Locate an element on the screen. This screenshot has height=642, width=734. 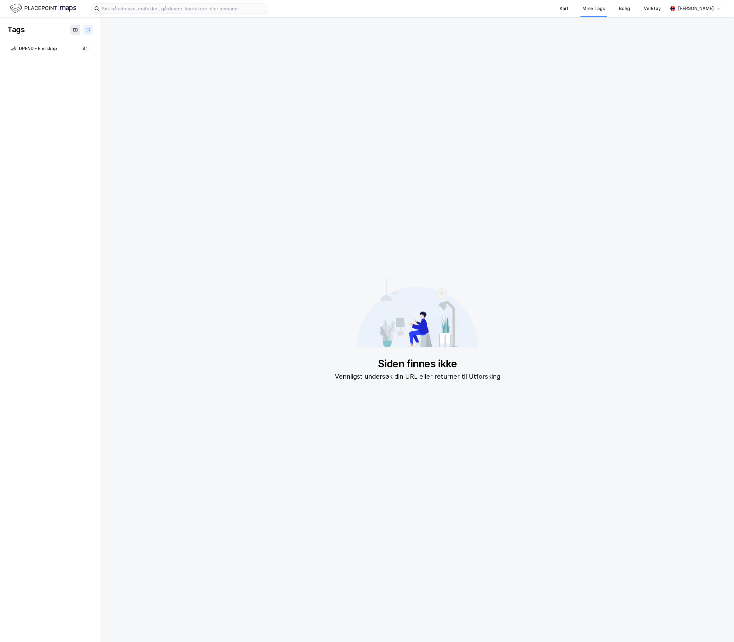
a: DPEND - Eierskap41 is located at coordinates (50, 49).